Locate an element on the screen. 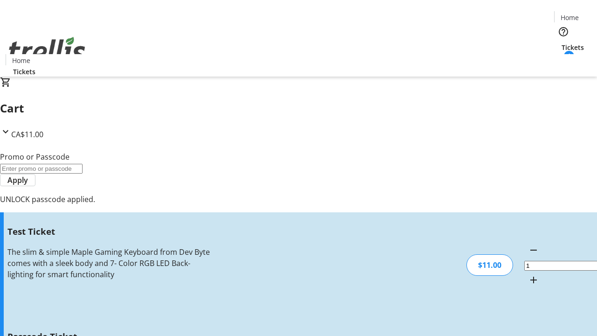 This screenshot has height=336, width=597. span: CA$11.00 is located at coordinates (27, 134).